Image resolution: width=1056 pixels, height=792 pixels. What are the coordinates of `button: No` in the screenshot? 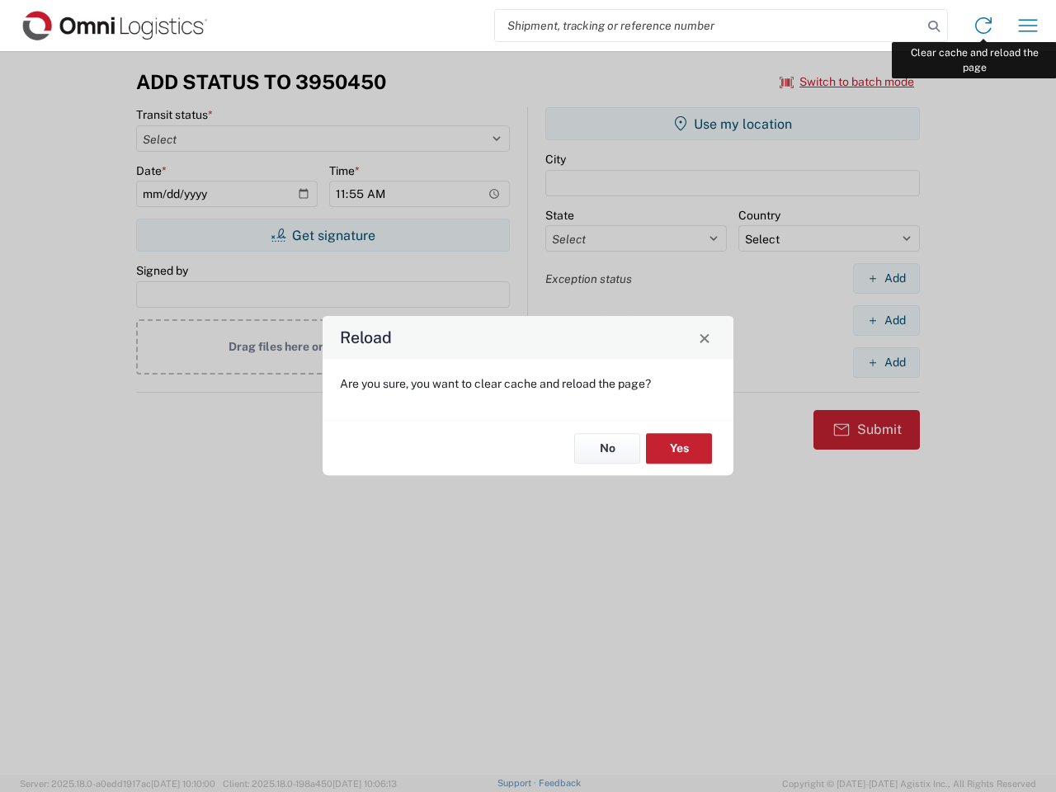 It's located at (607, 448).